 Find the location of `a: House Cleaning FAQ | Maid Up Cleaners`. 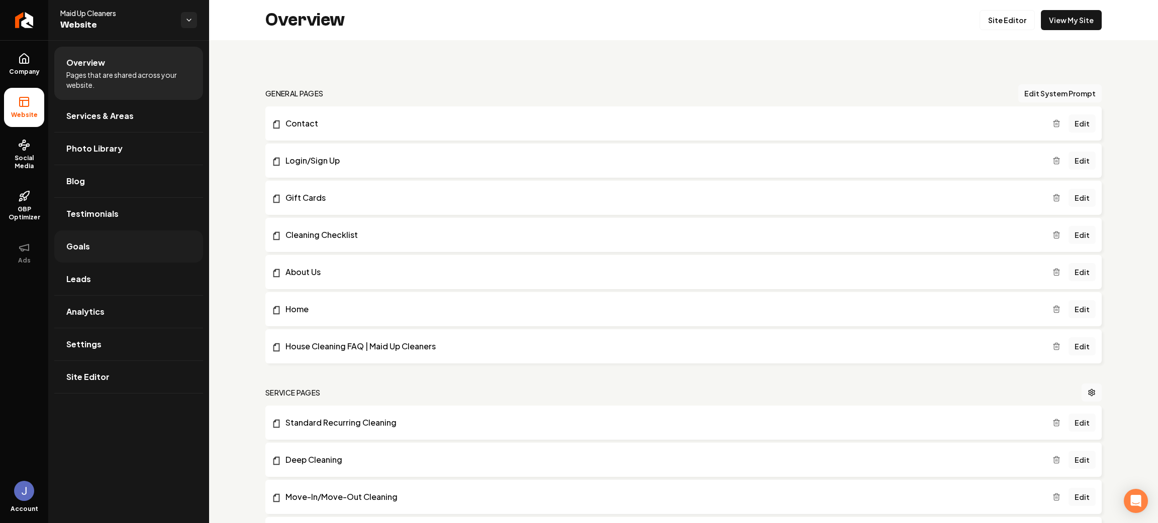

a: House Cleaning FAQ | Maid Up Cleaners is located at coordinates (662, 347).